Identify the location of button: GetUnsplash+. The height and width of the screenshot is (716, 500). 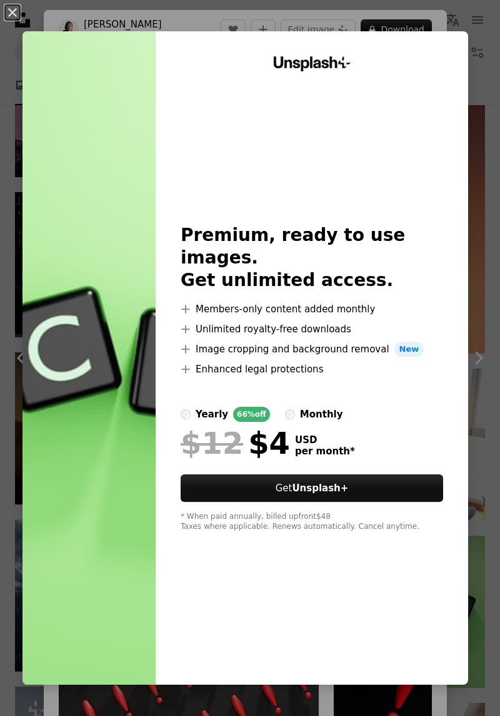
(312, 488).